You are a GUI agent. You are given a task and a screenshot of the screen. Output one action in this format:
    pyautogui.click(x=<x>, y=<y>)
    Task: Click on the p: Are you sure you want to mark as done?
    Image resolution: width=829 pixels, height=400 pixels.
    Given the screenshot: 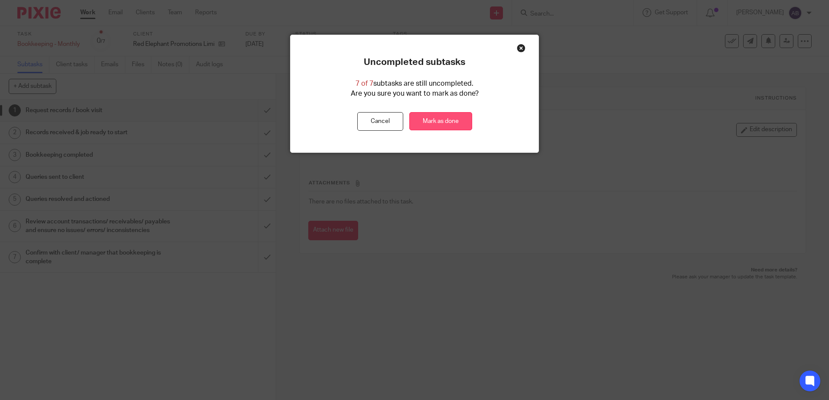 What is the action you would take?
    pyautogui.click(x=414, y=94)
    